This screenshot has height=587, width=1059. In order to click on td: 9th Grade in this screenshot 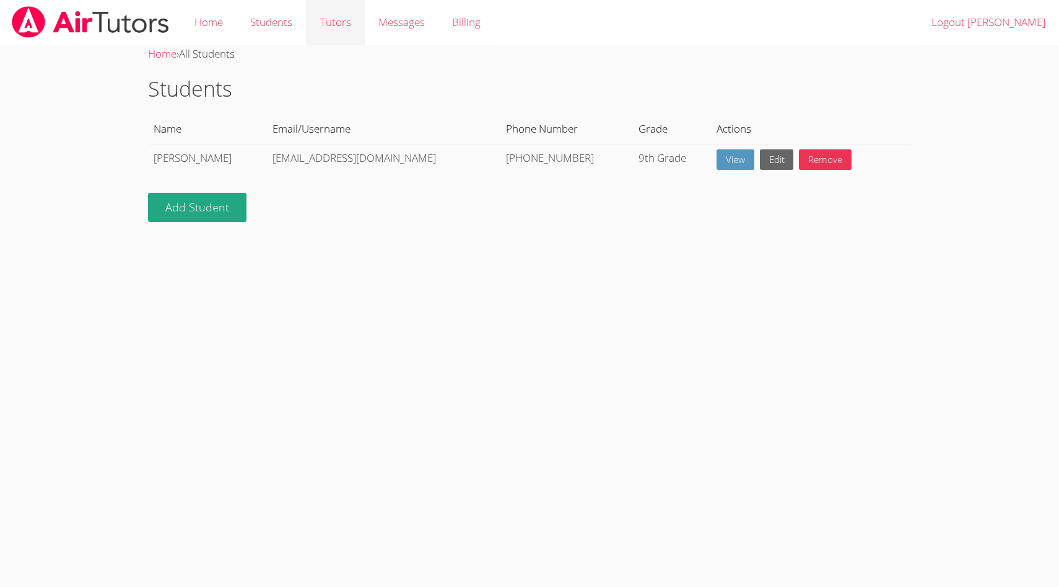, I will do `click(672, 159)`.